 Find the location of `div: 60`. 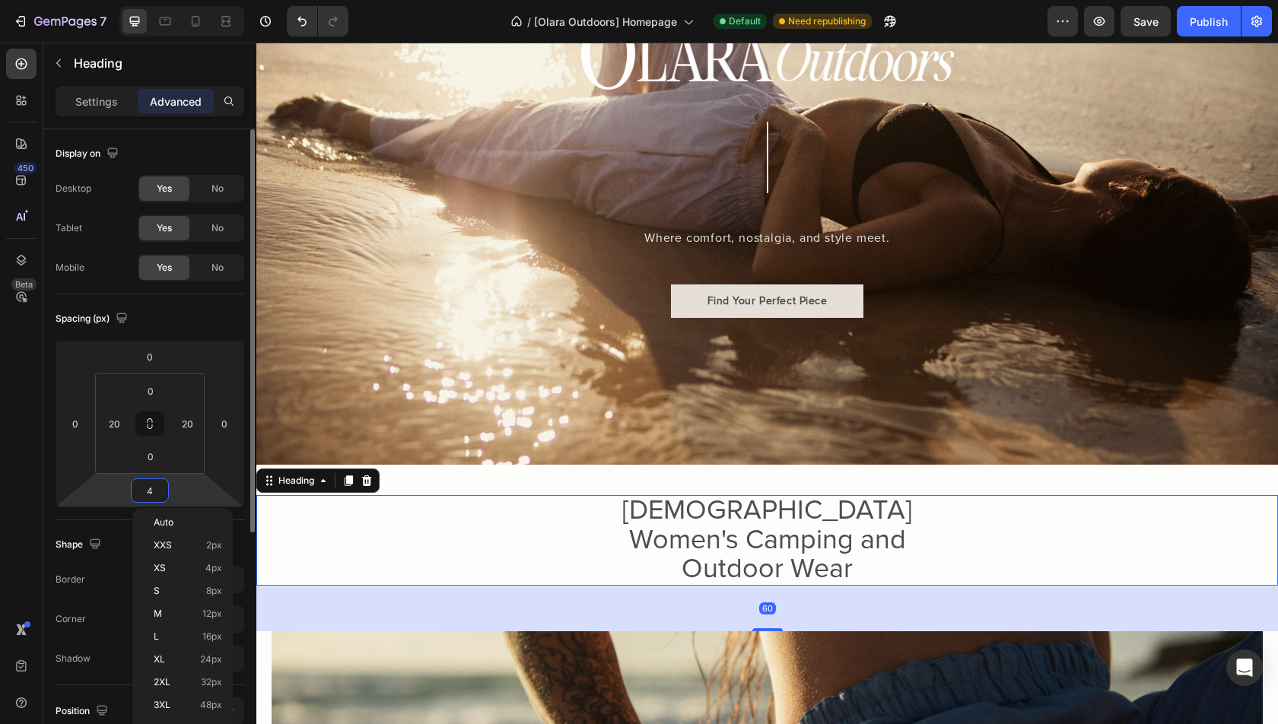

div: 60 is located at coordinates (511, 566).